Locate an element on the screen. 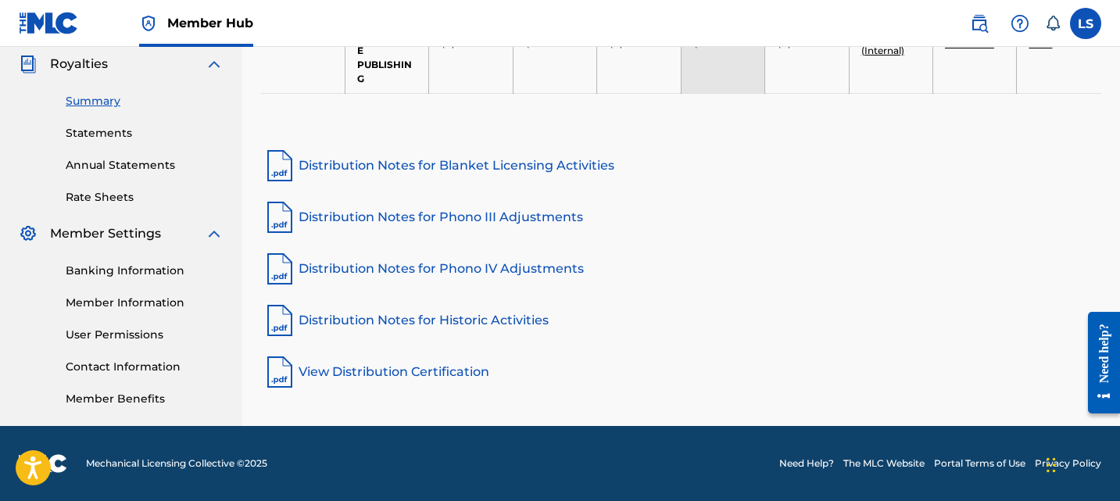  img: Top Rightsholder is located at coordinates (148, 23).